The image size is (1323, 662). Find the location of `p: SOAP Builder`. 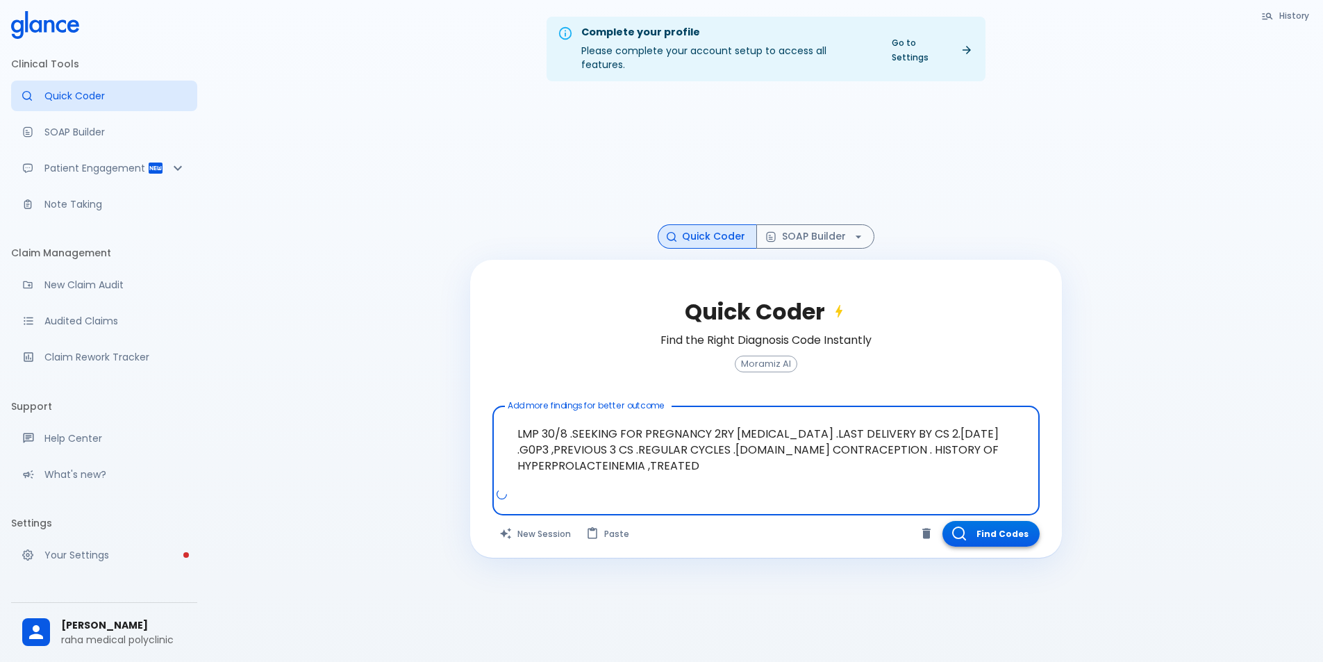

p: SOAP Builder is located at coordinates (115, 132).